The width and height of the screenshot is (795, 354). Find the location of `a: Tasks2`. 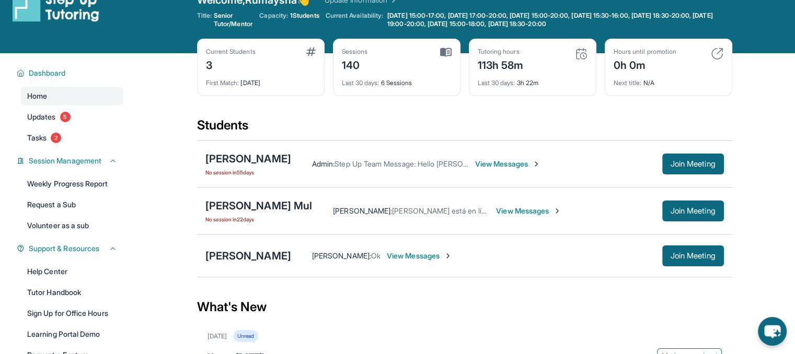

a: Tasks2 is located at coordinates (72, 138).